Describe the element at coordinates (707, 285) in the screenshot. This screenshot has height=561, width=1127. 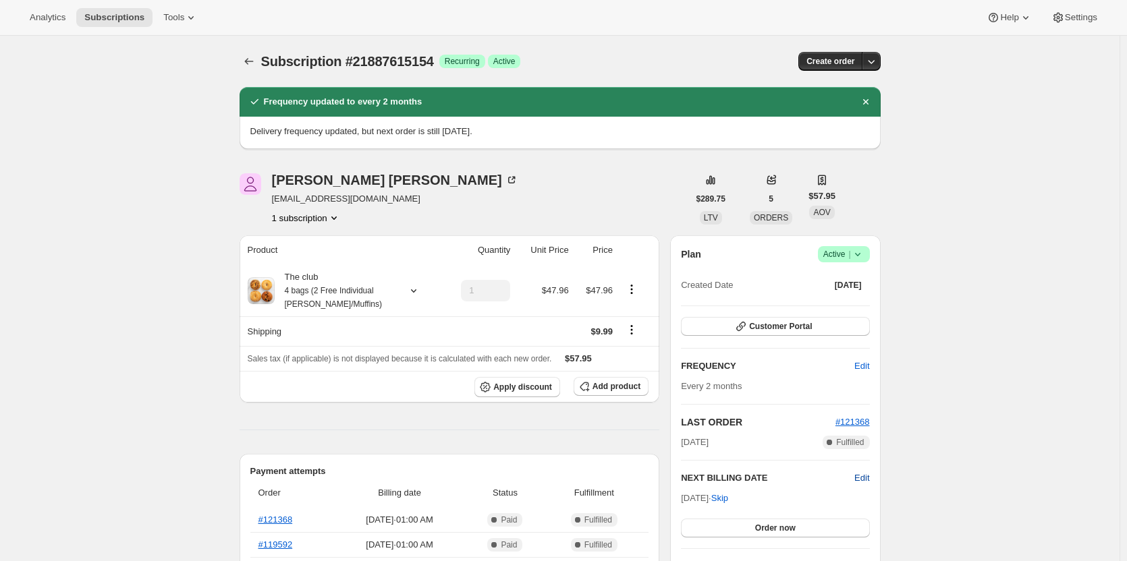
I see `span: Created Date` at that location.